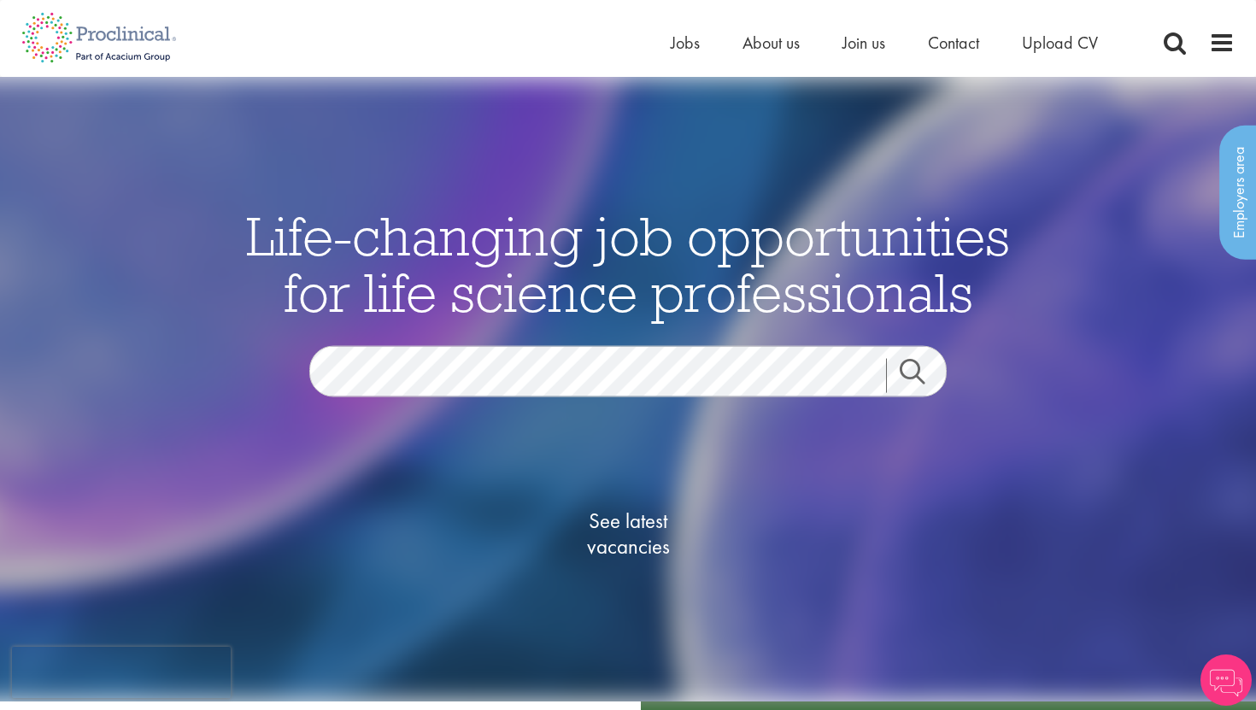 This screenshot has width=1256, height=710. Describe the element at coordinates (864, 43) in the screenshot. I see `a: Join us` at that location.